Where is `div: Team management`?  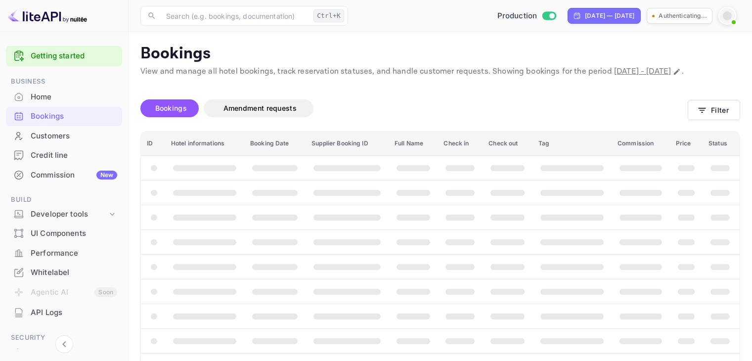 div: Team management is located at coordinates (74, 352).